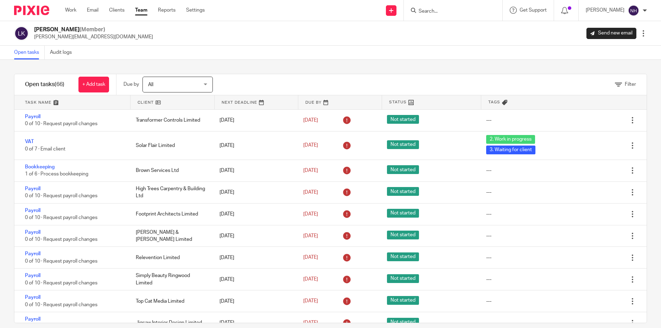 The width and height of the screenshot is (661, 328). I want to click on a: Settings, so click(195, 10).